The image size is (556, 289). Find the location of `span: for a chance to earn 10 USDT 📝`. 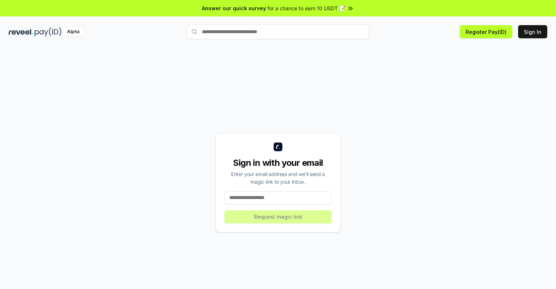

span: for a chance to earn 10 USDT 📝 is located at coordinates (307, 8).